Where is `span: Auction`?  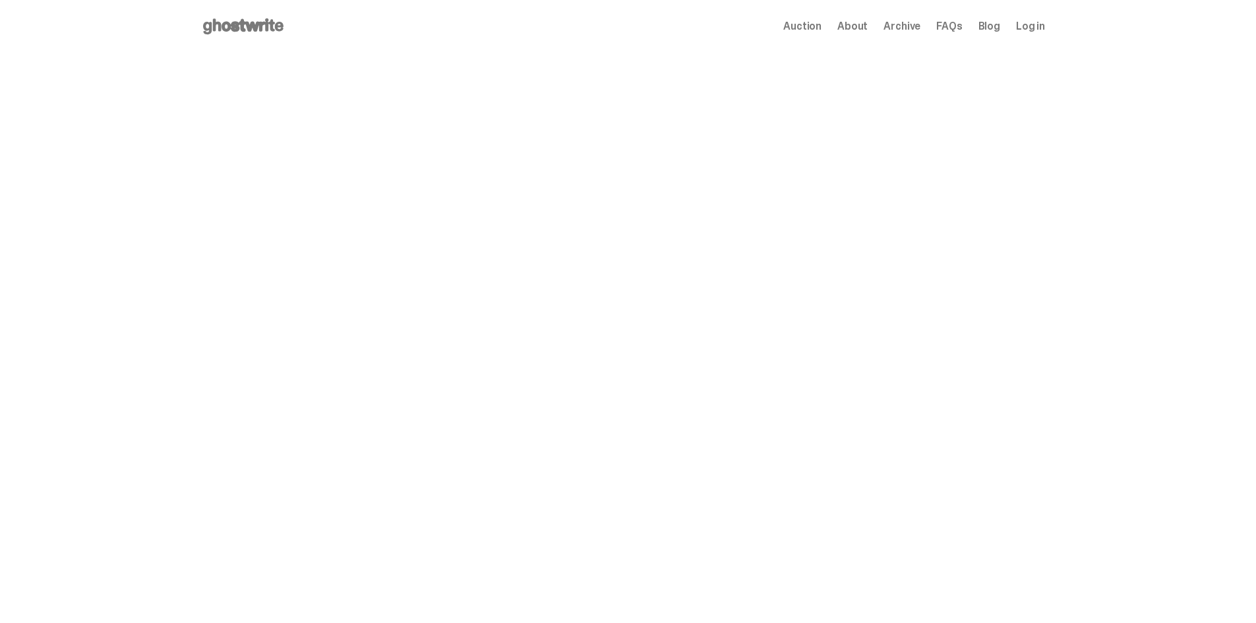
span: Auction is located at coordinates (803, 26).